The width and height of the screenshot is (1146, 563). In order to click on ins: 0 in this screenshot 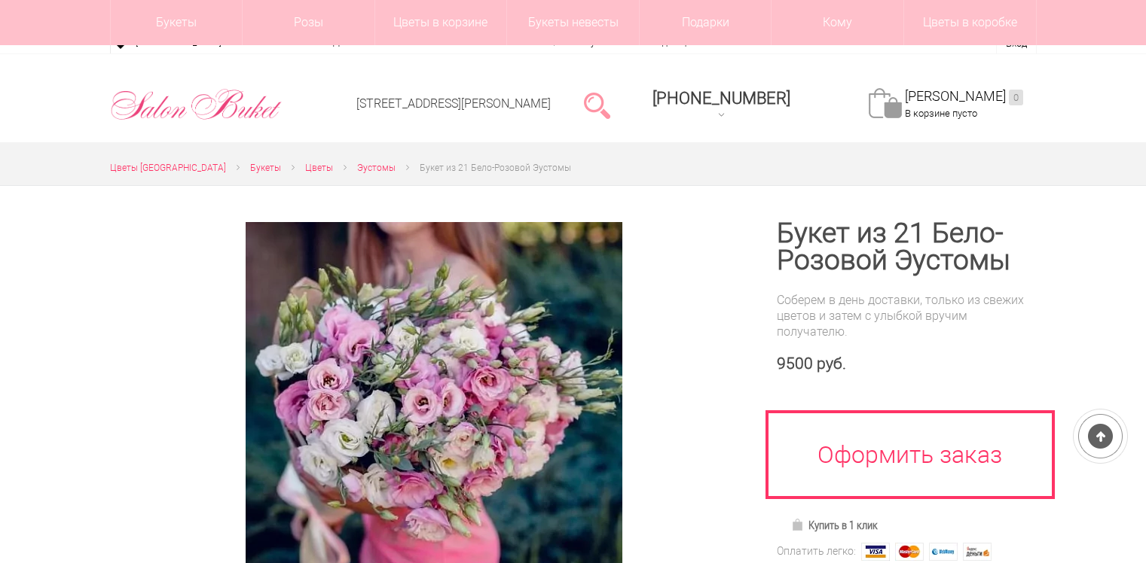, I will do `click(1015, 97)`.